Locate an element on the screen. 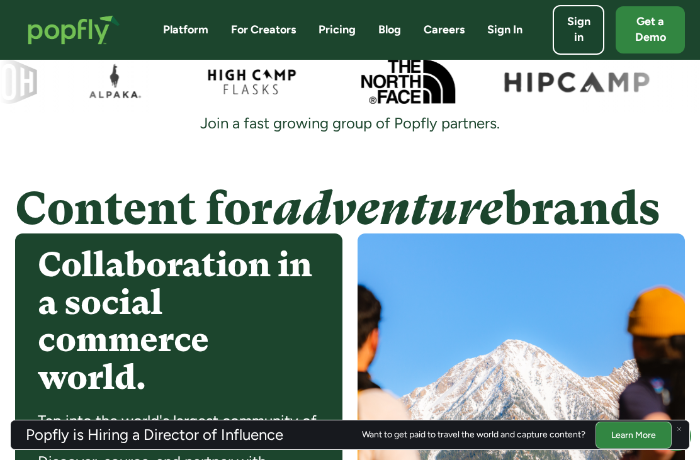 The height and width of the screenshot is (460, 700). a: Pricing is located at coordinates (337, 30).